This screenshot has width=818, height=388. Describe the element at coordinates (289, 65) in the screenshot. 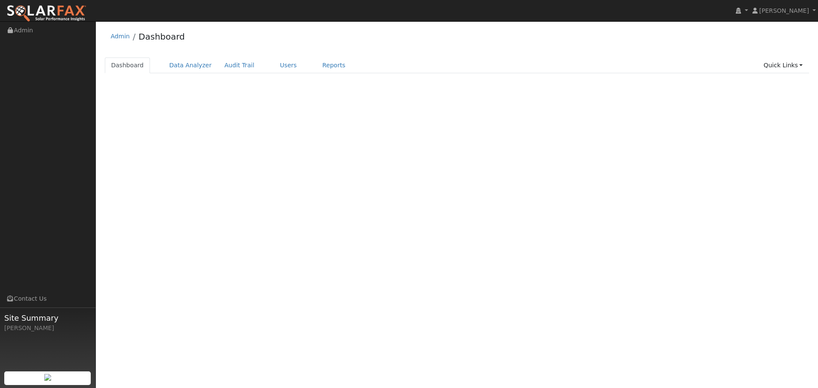

I see `a: Users` at that location.